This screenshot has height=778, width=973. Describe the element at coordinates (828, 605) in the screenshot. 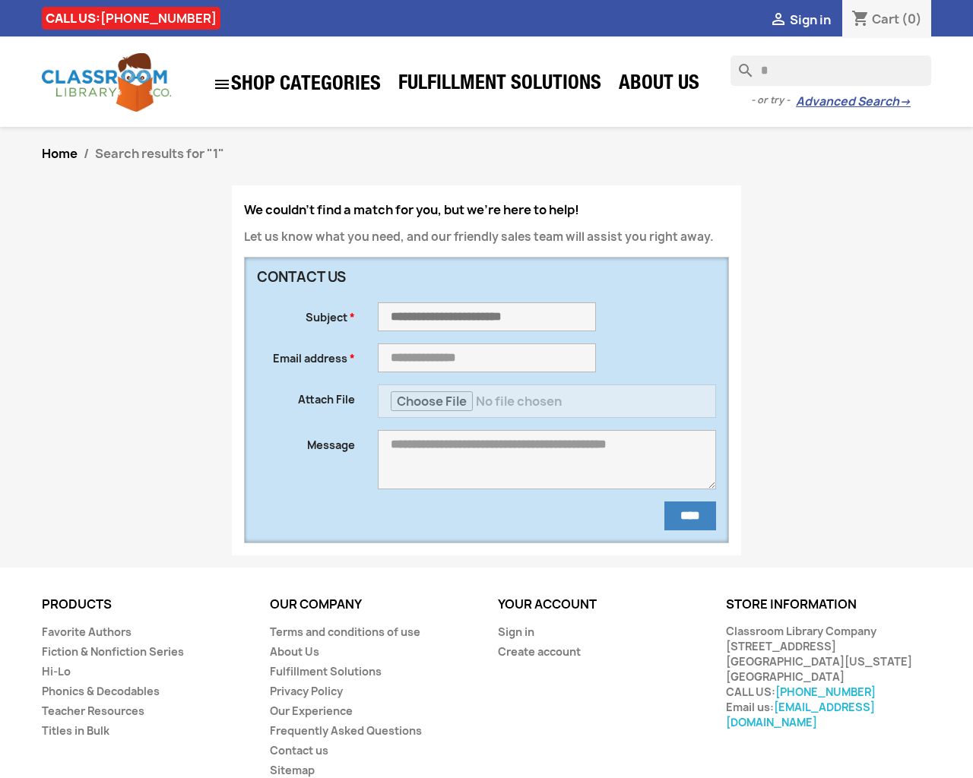

I see `p: Store information` at that location.